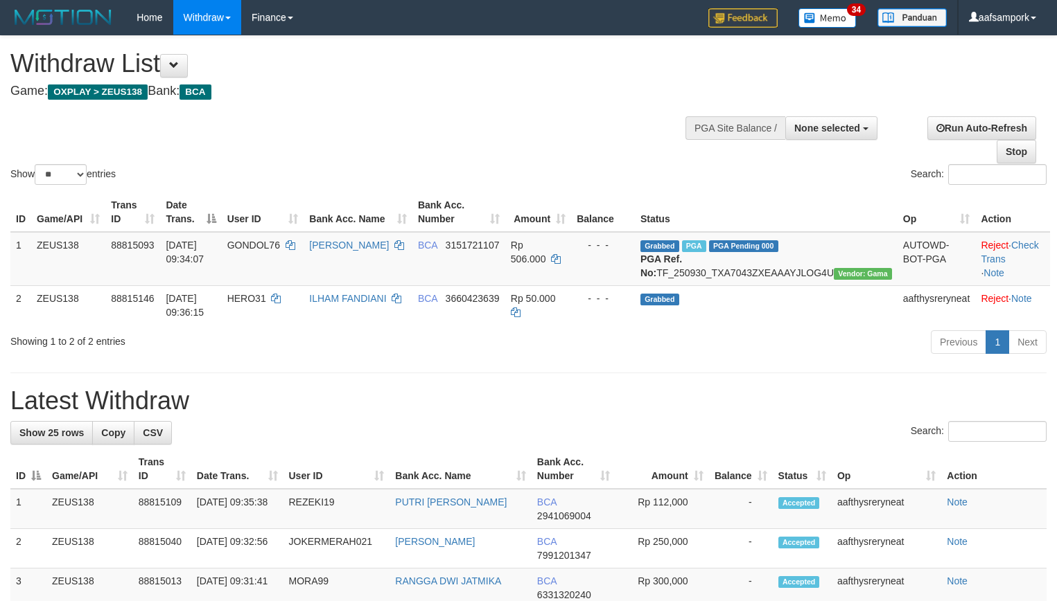 The width and height of the screenshot is (1057, 601). Describe the element at coordinates (528, 252) in the screenshot. I see `span: Rp 506.000` at that location.